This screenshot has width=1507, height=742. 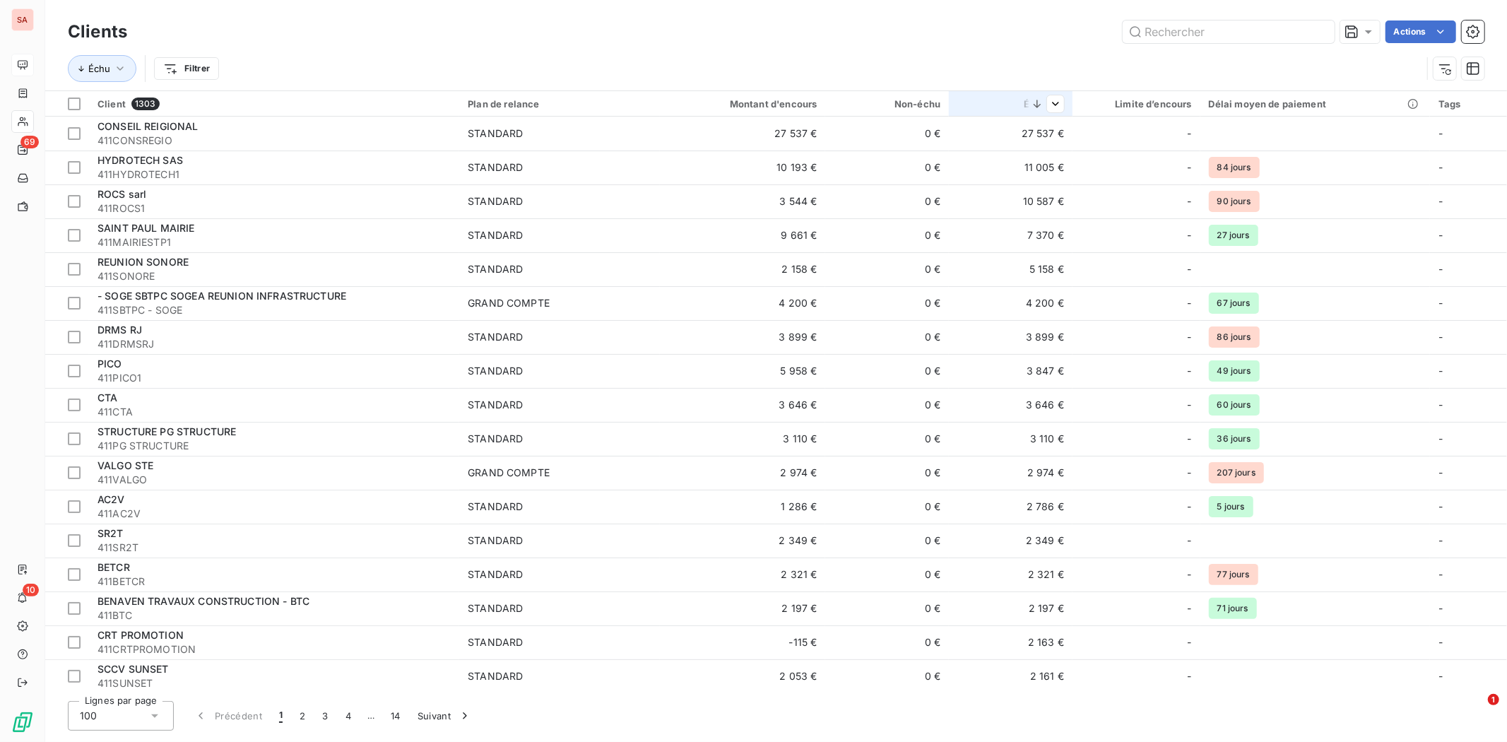 What do you see at coordinates (1010, 506) in the screenshot?
I see `td: 2 786 €` at bounding box center [1010, 506].